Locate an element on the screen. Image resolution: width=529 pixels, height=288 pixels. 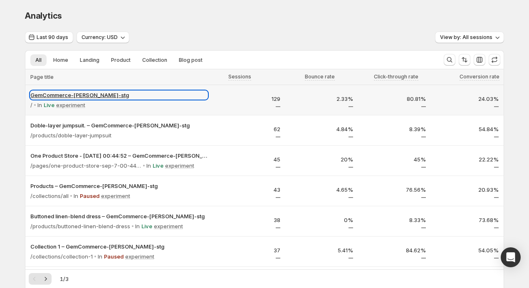
p: 38 is located at coordinates (249, 220).